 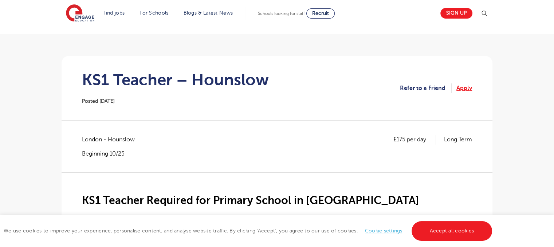 What do you see at coordinates (458, 139) in the screenshot?
I see `p: Long Term` at bounding box center [458, 139].